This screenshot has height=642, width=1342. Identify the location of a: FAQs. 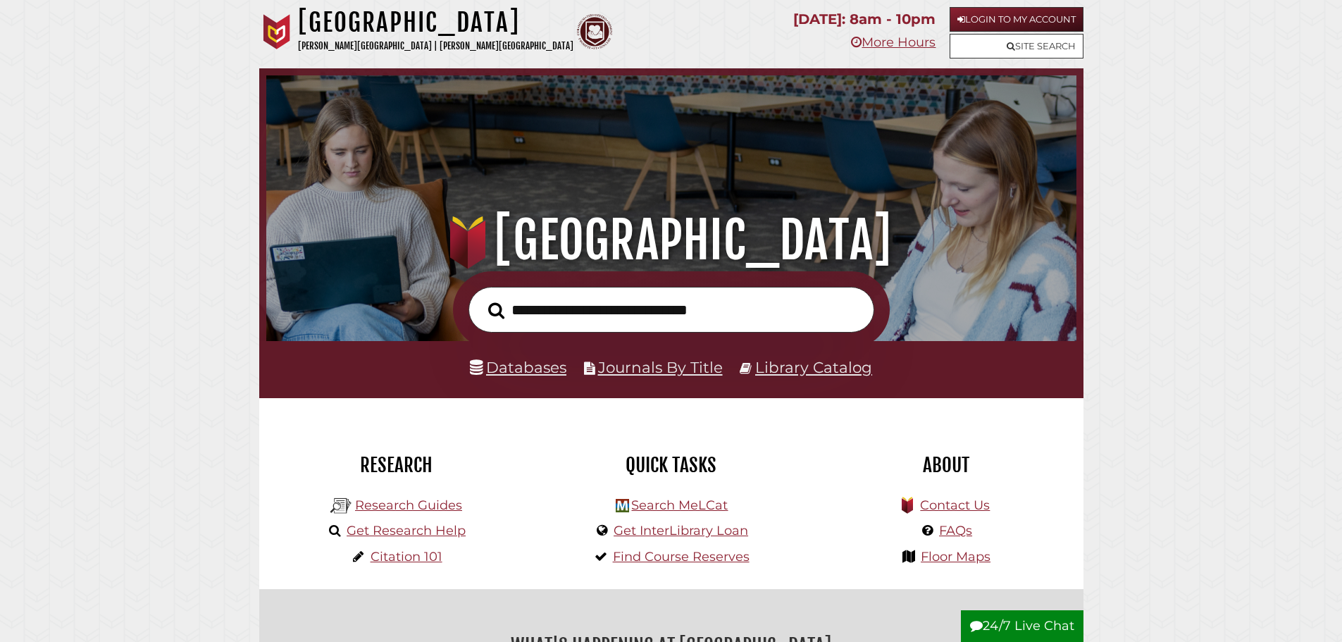
(955, 530).